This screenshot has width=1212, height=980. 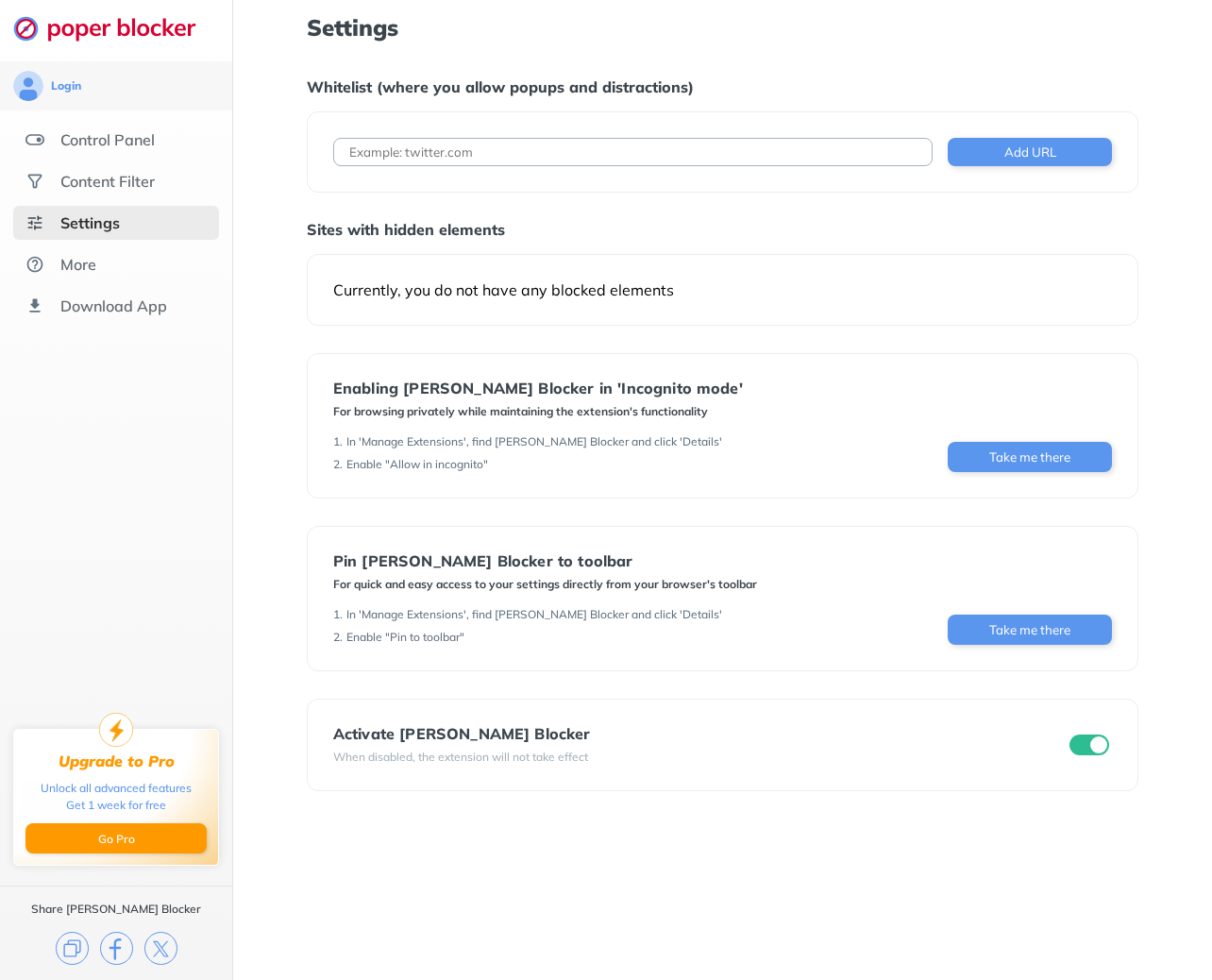 What do you see at coordinates (723, 27) in the screenshot?
I see `h1: Settings` at bounding box center [723, 27].